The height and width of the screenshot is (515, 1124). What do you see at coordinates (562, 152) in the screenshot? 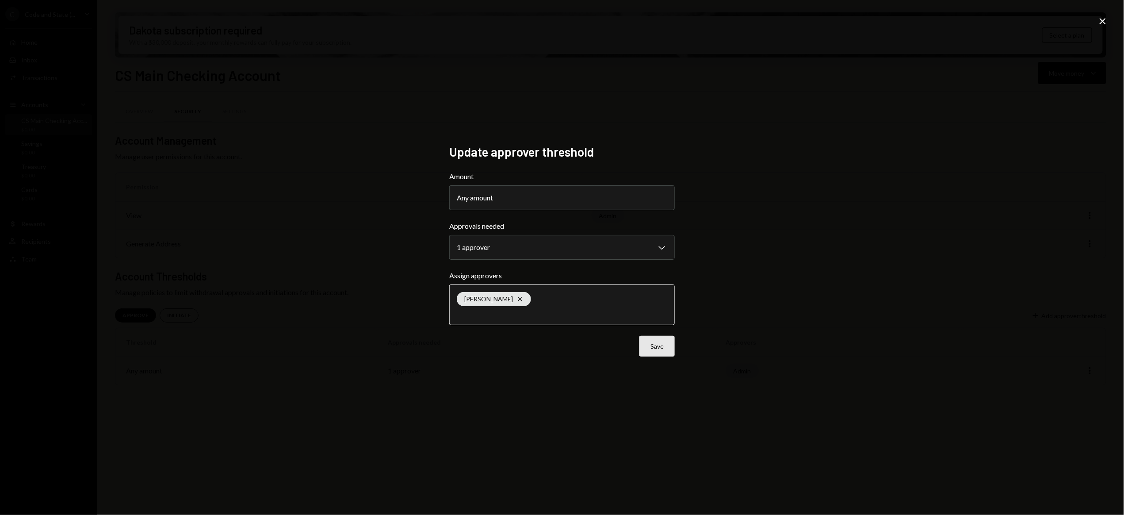
I see `h2: Update approver threshold` at bounding box center [562, 152].